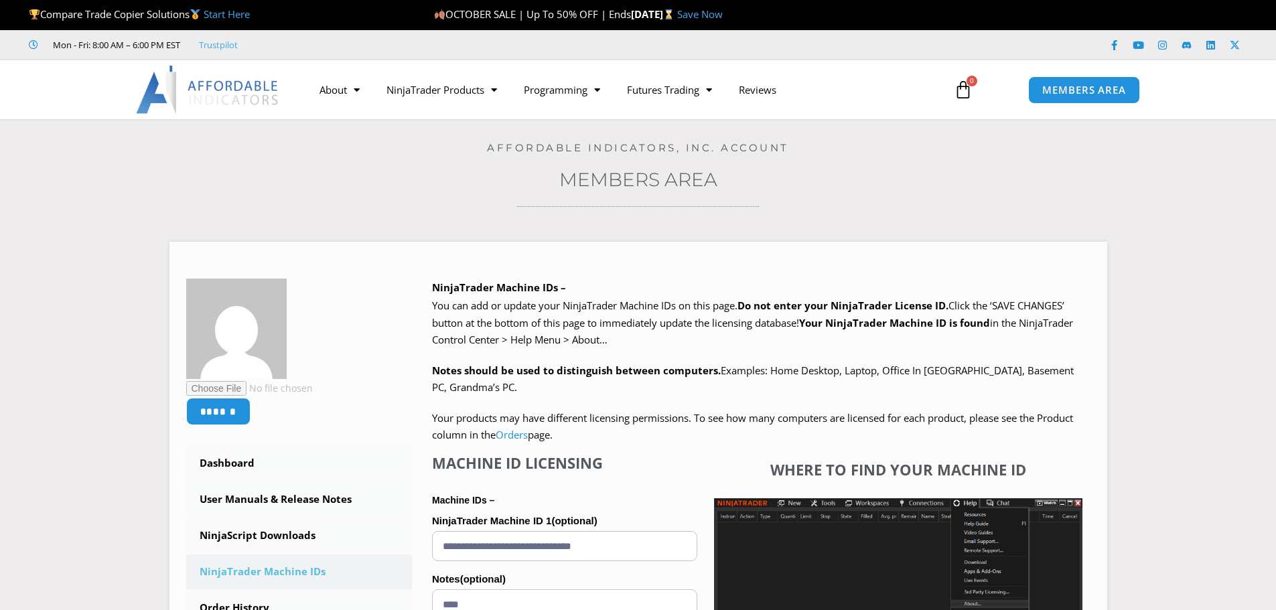 The height and width of the screenshot is (610, 1276). Describe the element at coordinates (963, 90) in the screenshot. I see `a: 0` at that location.